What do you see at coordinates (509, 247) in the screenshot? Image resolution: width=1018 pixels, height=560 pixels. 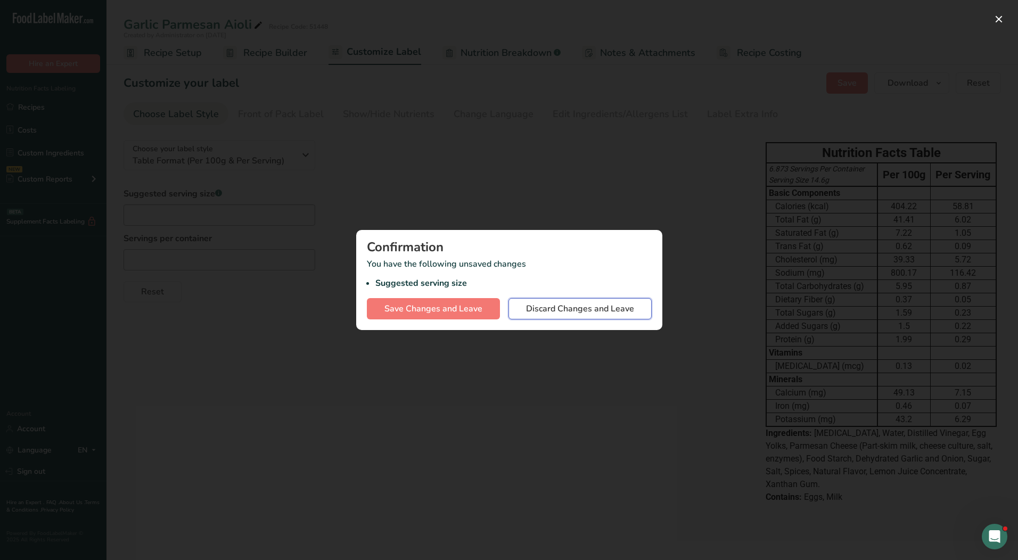 I see `div: Confirmation` at bounding box center [509, 247].